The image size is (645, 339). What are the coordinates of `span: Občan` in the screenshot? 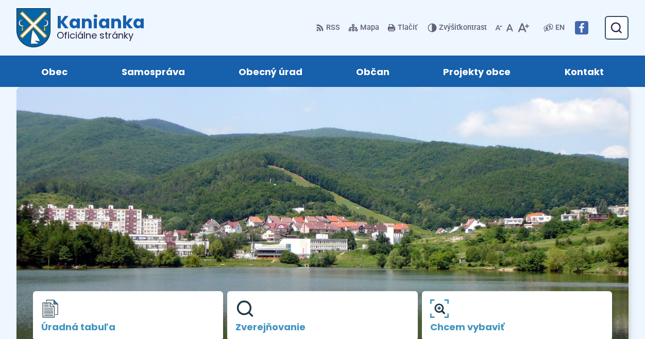 It's located at (372, 71).